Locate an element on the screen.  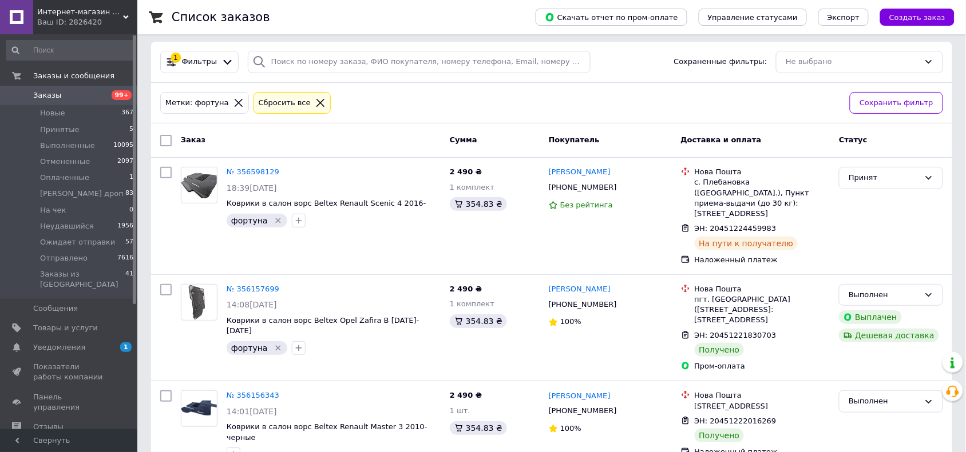
span: Экспорт is located at coordinates (843, 17).